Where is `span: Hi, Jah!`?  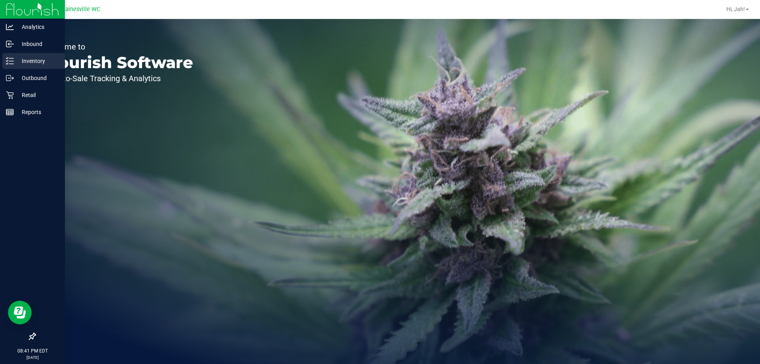 span: Hi, Jah! is located at coordinates (736, 9).